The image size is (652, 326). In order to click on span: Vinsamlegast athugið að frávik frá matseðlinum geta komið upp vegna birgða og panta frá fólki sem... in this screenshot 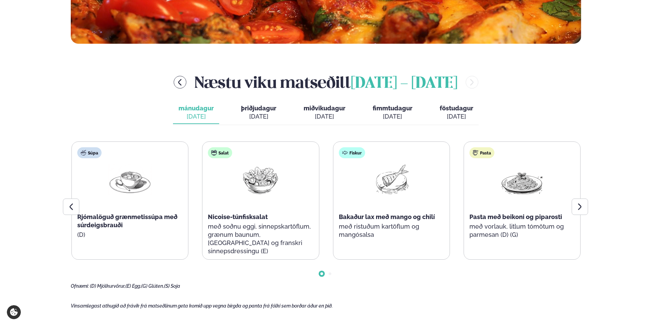, I will do `click(202, 306)`.